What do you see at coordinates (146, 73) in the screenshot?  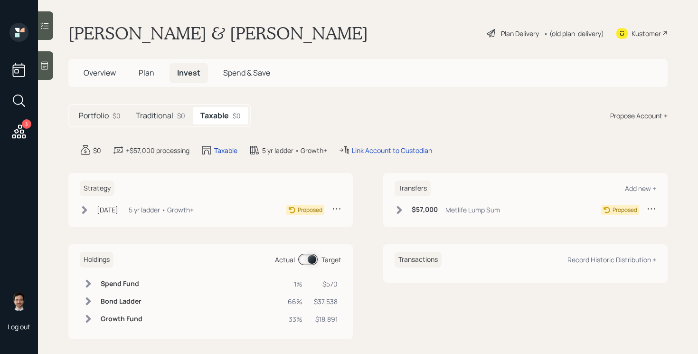 I see `span: Plan` at bounding box center [146, 73].